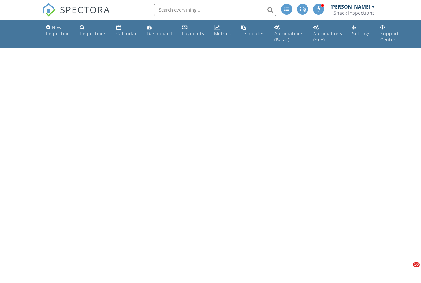 This screenshot has height=283, width=421. Describe the element at coordinates (159, 33) in the screenshot. I see `div: Dashboard` at that location.